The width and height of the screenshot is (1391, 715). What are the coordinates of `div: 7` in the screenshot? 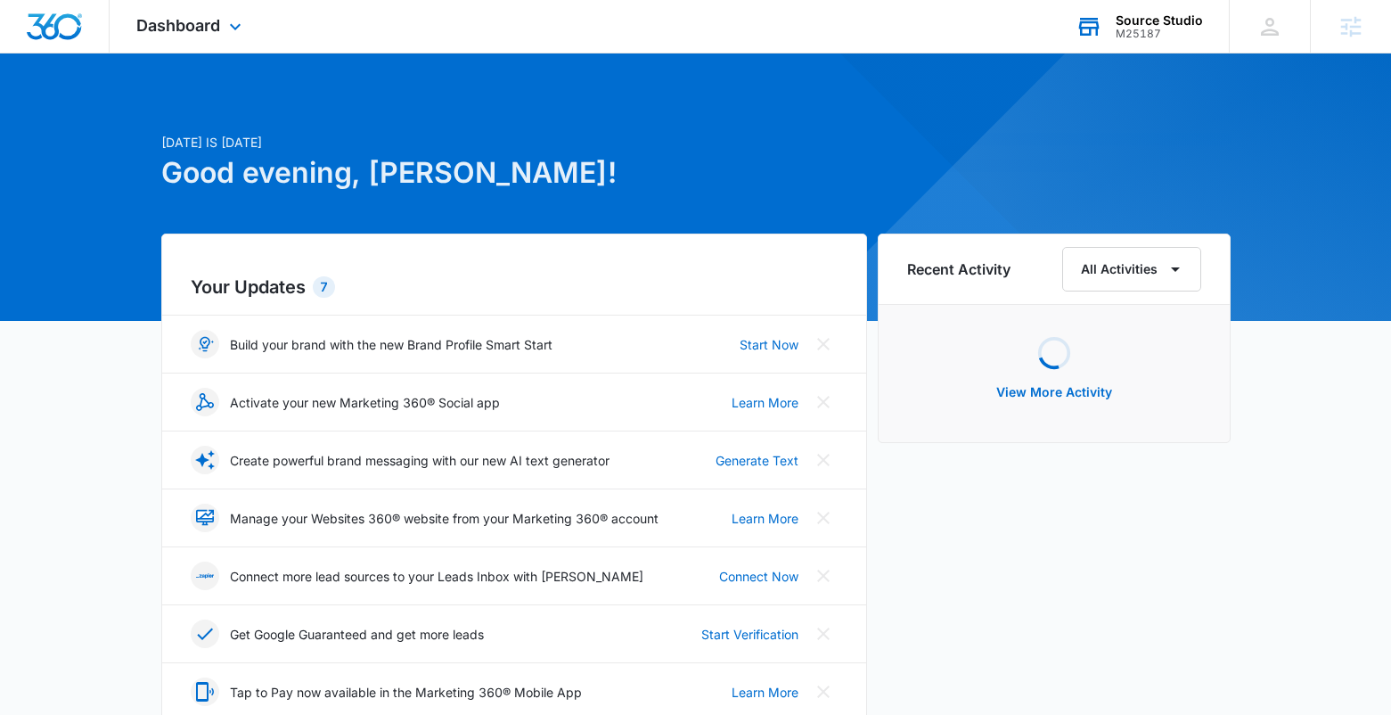 It's located at (324, 287).